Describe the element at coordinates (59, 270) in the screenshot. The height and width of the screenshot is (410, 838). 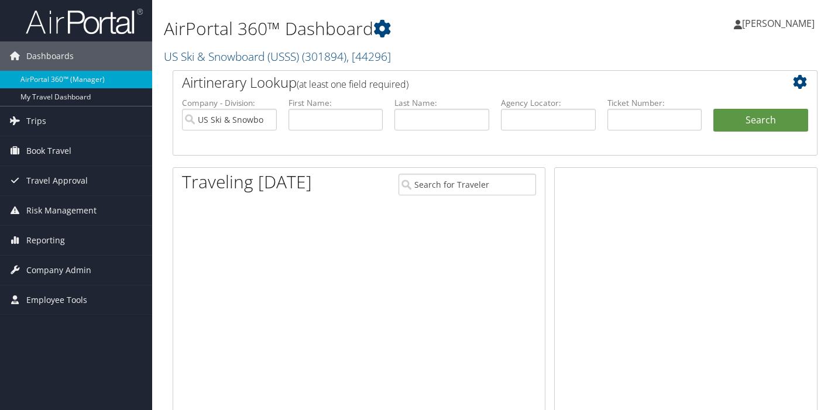
I see `span: Company Admin` at that location.